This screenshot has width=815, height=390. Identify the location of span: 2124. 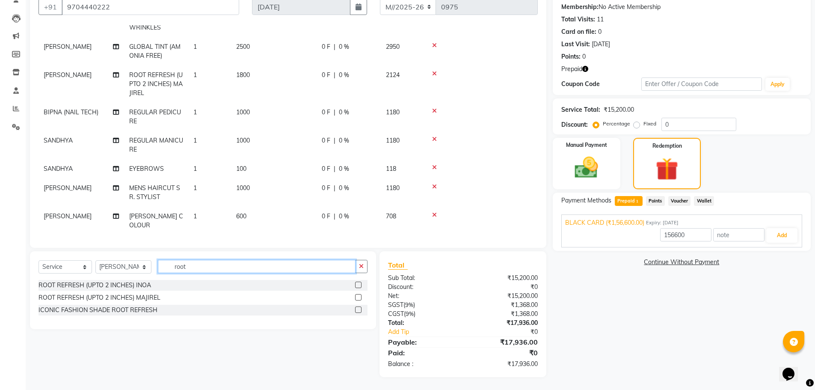
(393, 75).